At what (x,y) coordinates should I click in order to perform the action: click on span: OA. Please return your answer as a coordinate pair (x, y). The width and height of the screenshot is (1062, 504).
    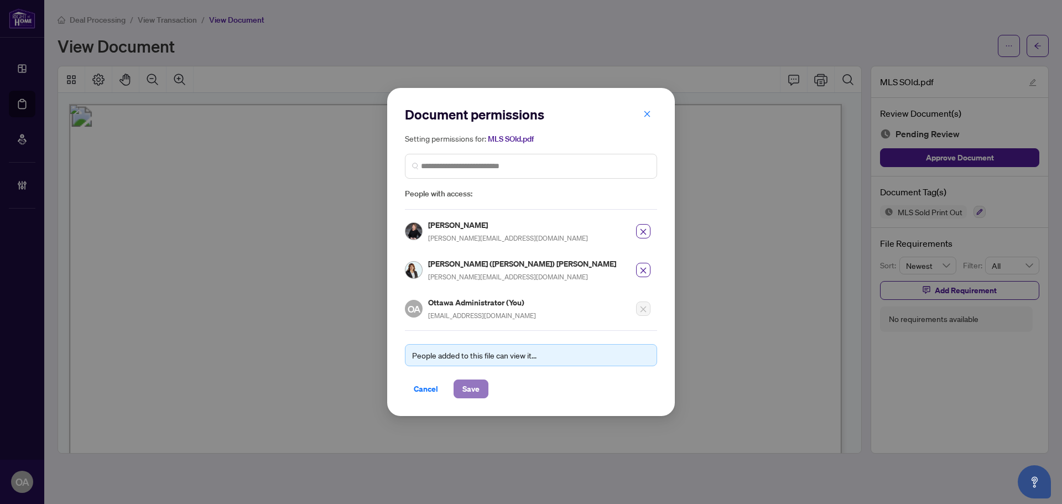
    Looking at the image, I should click on (414, 309).